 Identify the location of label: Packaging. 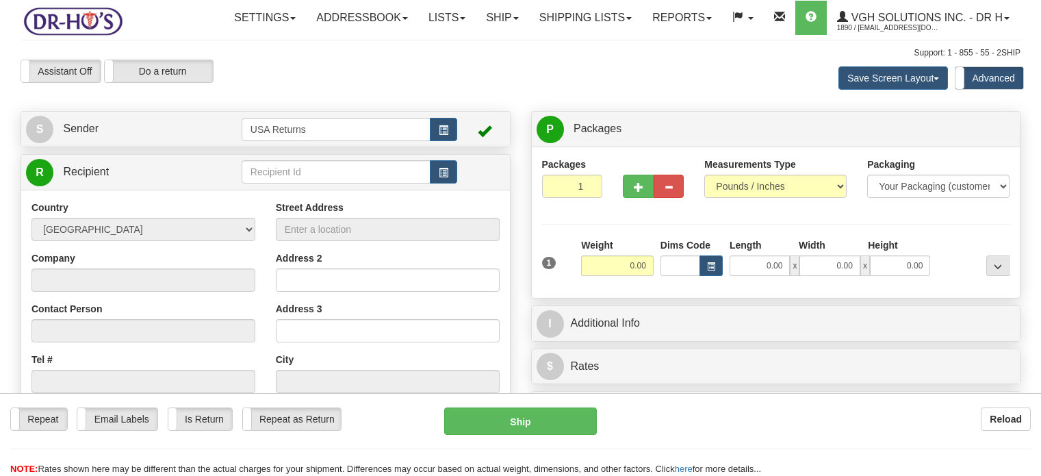
(891, 164).